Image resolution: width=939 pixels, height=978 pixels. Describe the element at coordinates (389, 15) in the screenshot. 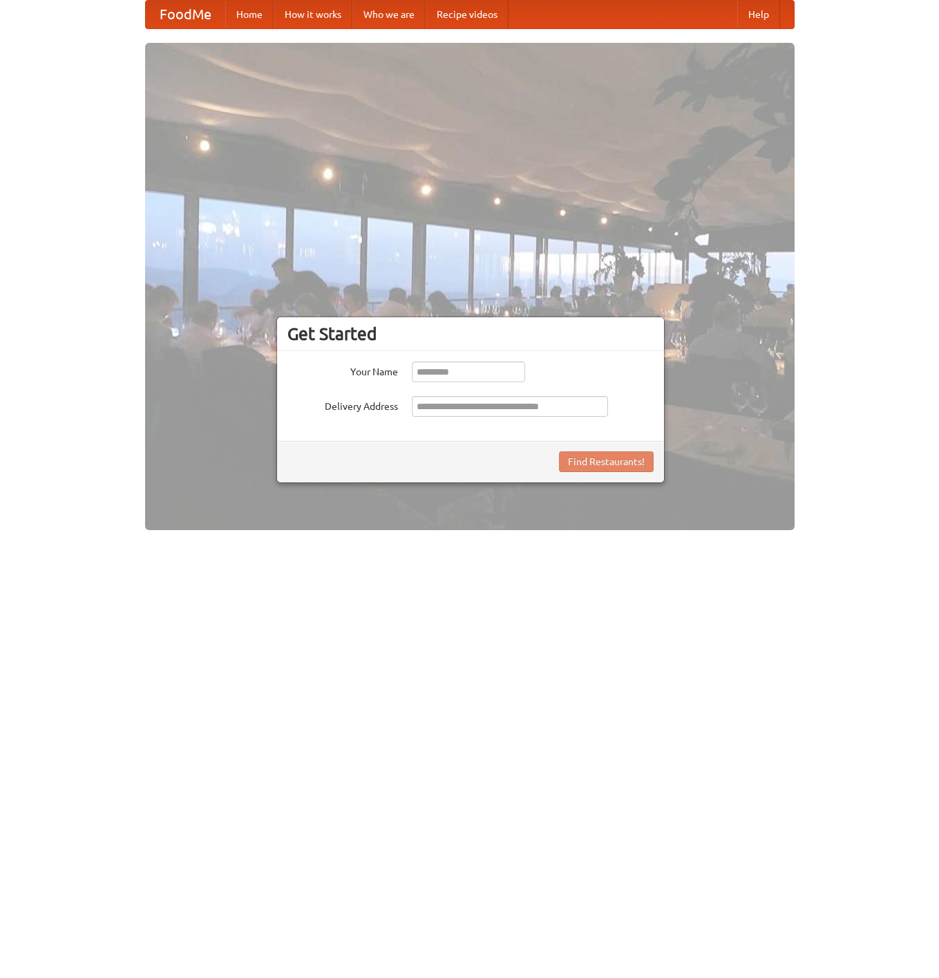

I see `a: Who we are` at that location.